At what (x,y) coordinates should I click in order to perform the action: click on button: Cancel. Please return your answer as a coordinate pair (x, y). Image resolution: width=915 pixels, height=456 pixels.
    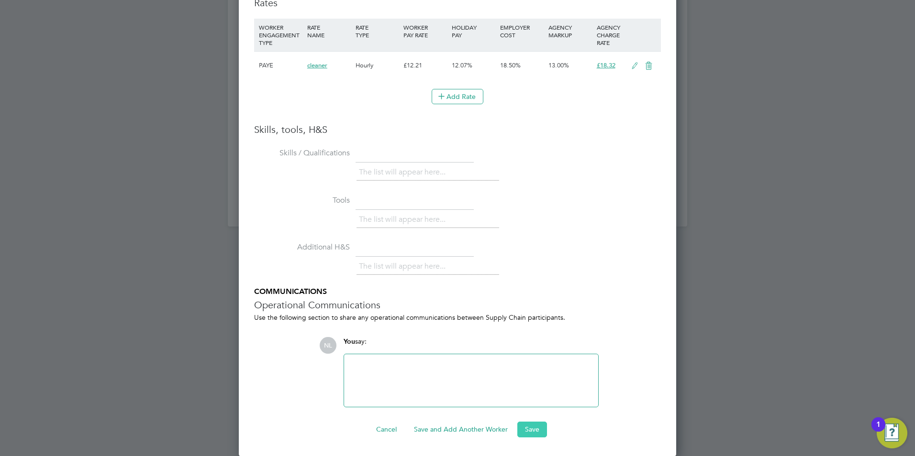
    Looking at the image, I should click on (386, 430).